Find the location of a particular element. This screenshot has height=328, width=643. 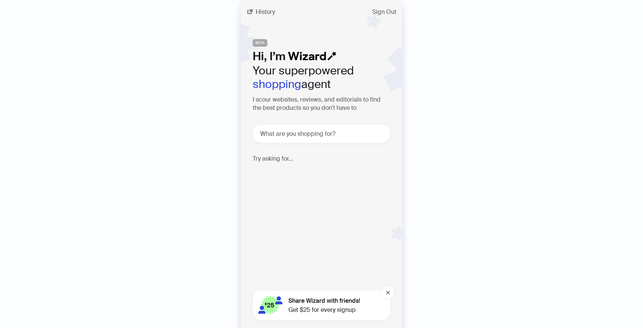

h3: I scour websites, reviews, and editorials to find the best products so you don't have to is located at coordinates (322, 104).